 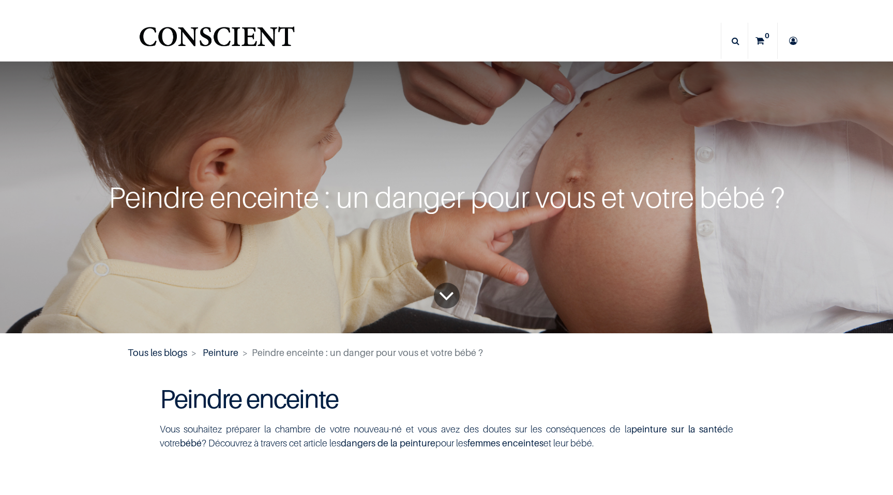 I want to click on nav: fil d'Ariane, so click(x=446, y=353).